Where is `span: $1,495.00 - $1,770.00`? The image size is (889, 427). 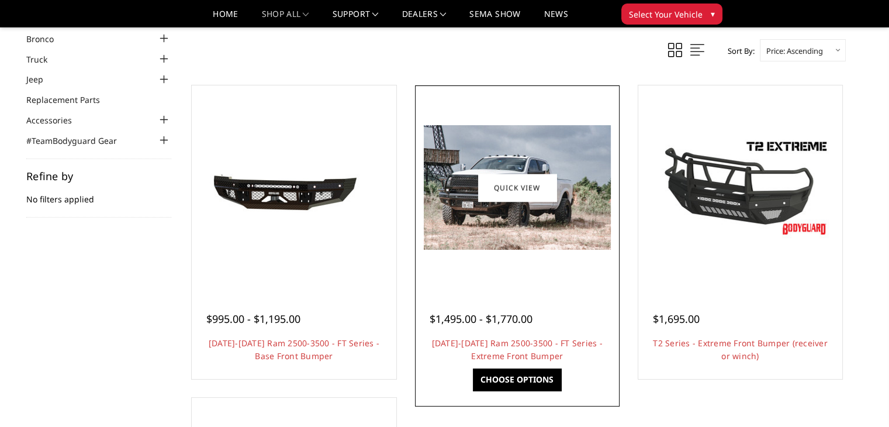
span: $1,495.00 - $1,770.00 is located at coordinates (481, 318).